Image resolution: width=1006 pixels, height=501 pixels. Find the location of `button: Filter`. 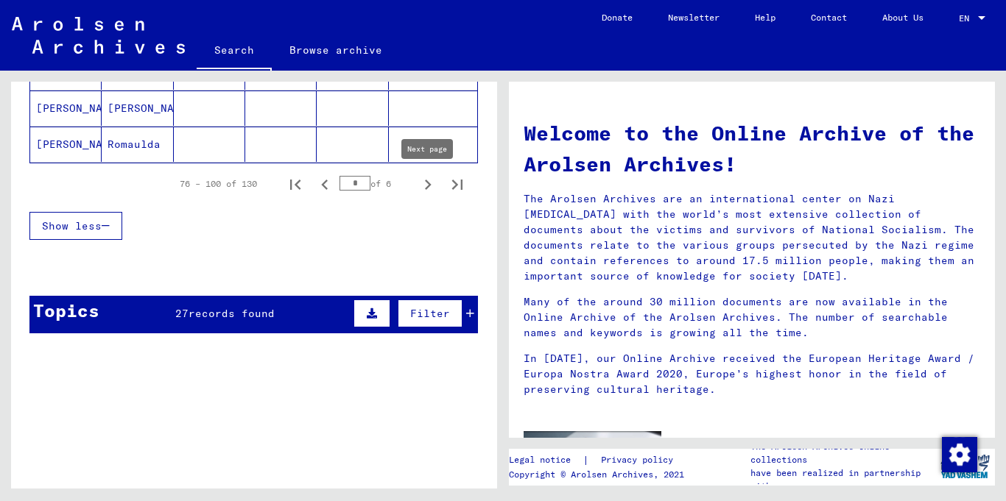

button: Filter is located at coordinates (430, 314).